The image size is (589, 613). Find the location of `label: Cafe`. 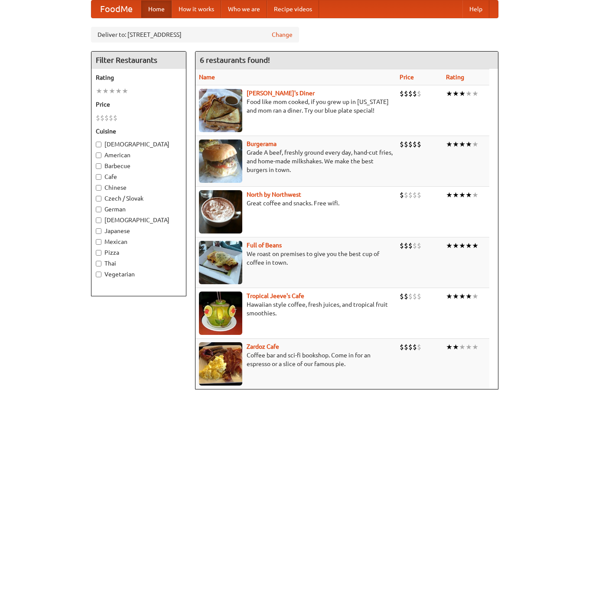

label: Cafe is located at coordinates (139, 177).